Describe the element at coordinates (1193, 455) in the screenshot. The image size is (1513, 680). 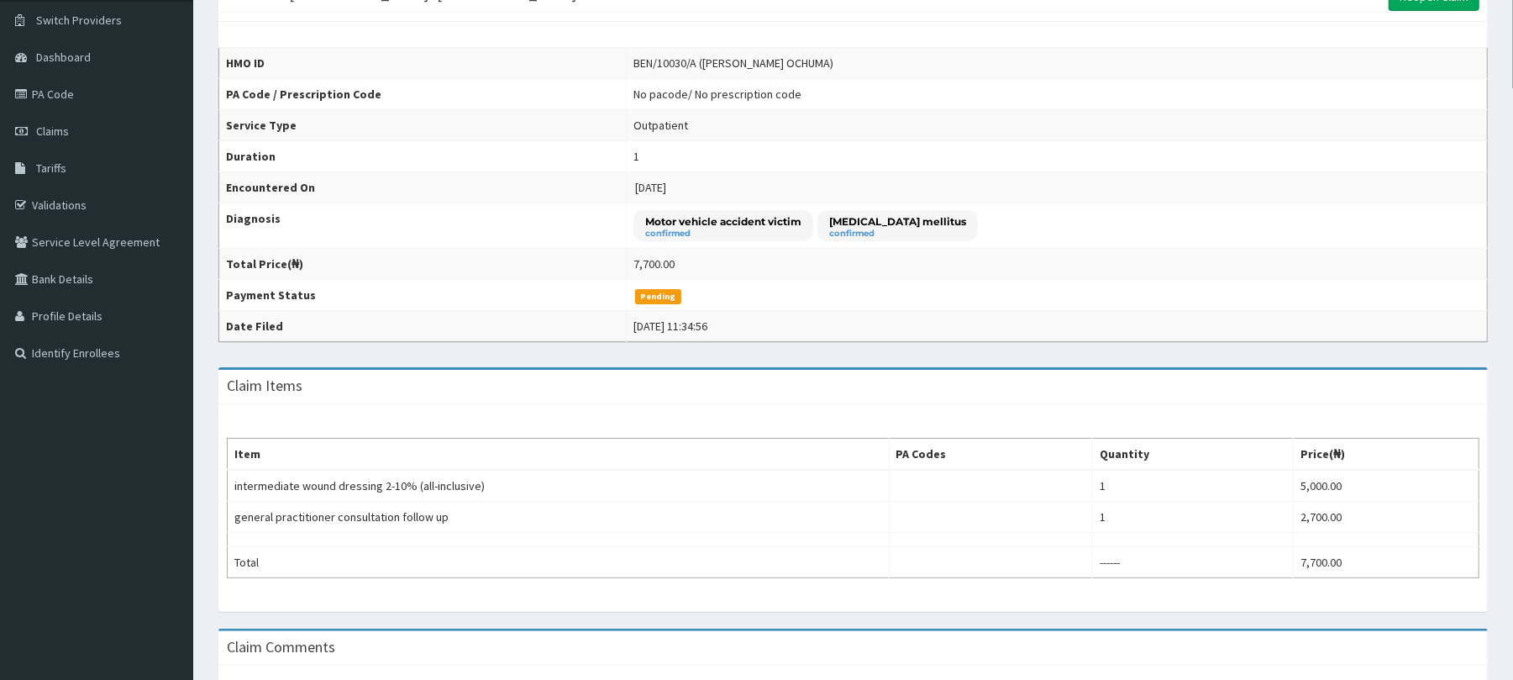
I see `th: Quantity` at that location.